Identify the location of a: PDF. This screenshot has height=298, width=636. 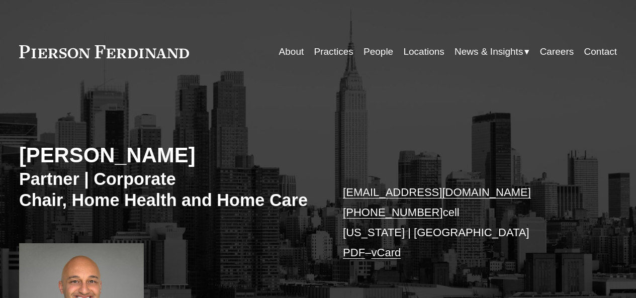
(354, 252).